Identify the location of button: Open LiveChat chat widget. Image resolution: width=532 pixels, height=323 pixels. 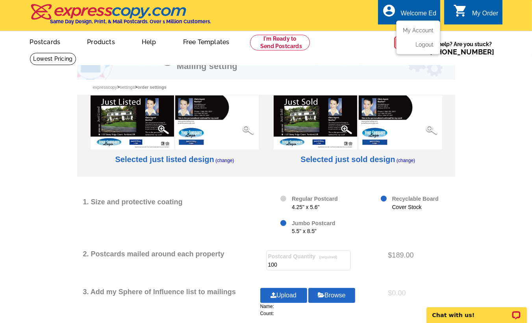
(95, 17).